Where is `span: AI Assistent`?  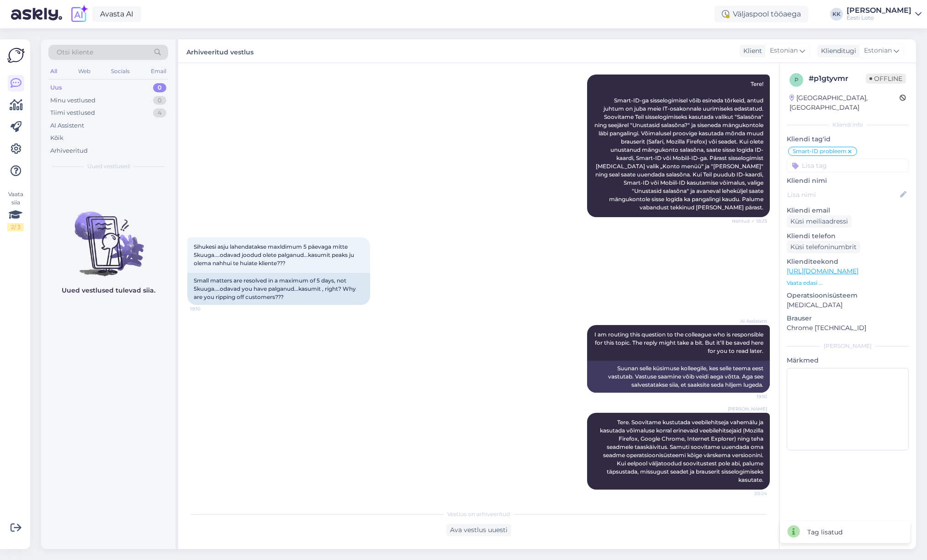
span: AI Assistent is located at coordinates (750, 321).